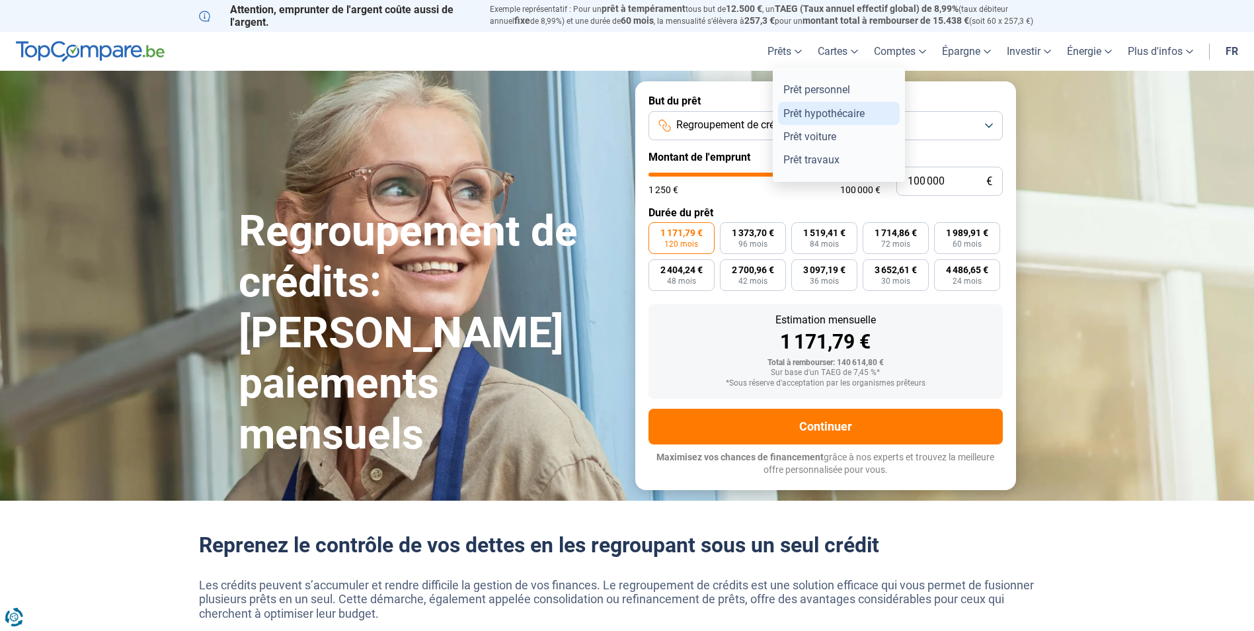 This screenshot has height=631, width=1254. What do you see at coordinates (90, 52) in the screenshot?
I see `img: TopCompare` at bounding box center [90, 52].